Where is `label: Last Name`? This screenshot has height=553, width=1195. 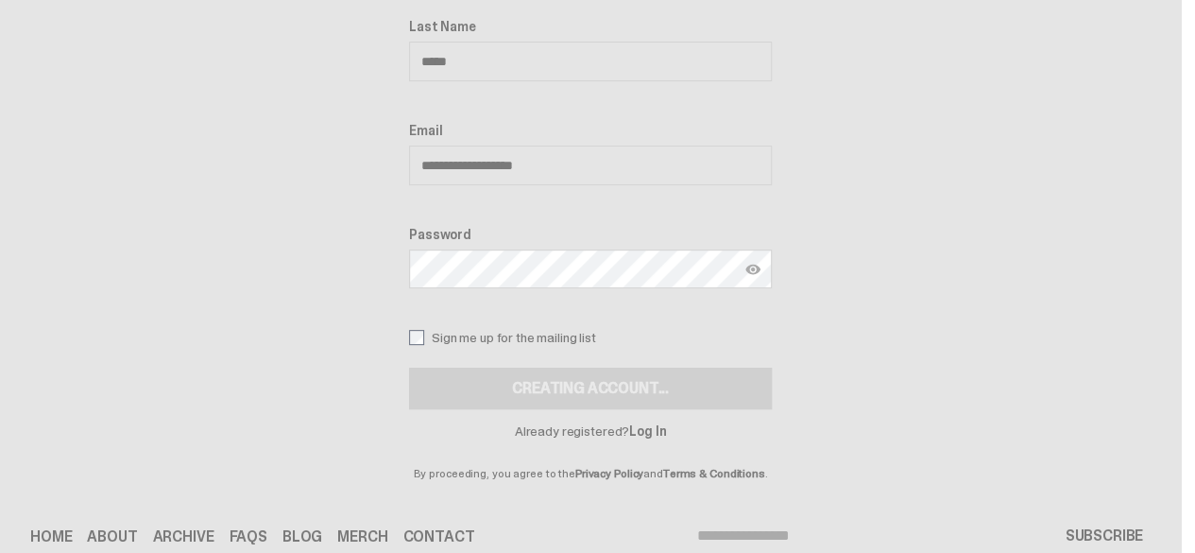
label: Last Name is located at coordinates (591, 26).